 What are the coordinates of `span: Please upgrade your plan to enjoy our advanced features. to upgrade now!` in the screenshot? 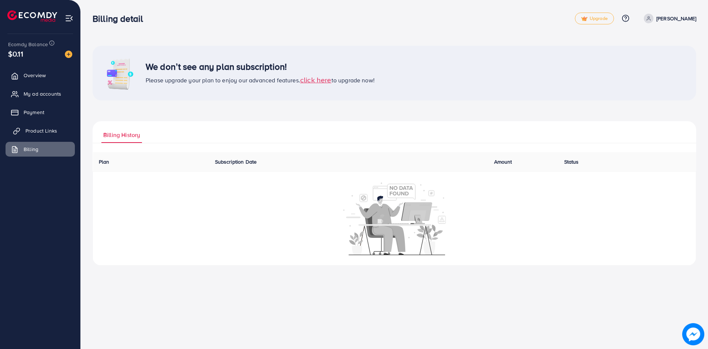 It's located at (260, 80).